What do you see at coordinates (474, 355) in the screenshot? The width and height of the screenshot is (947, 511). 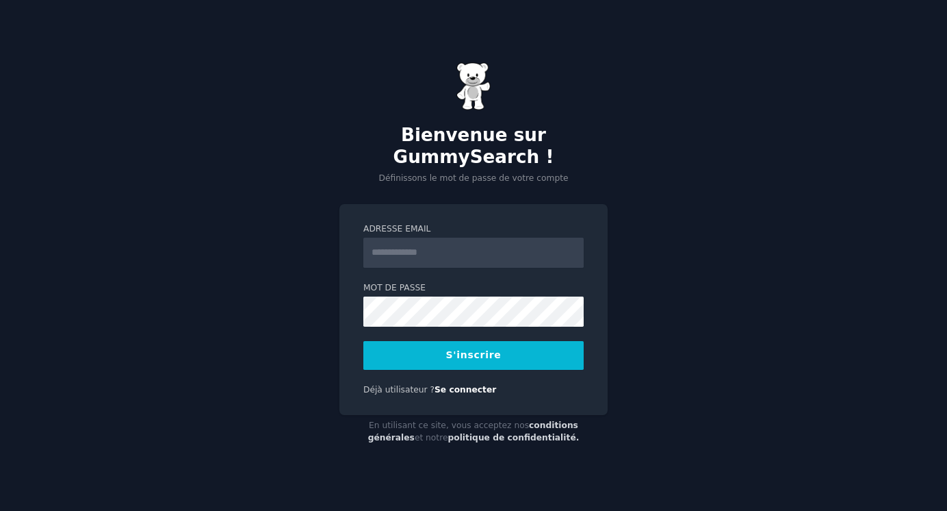 I see `button: S'inscrire` at bounding box center [474, 355].